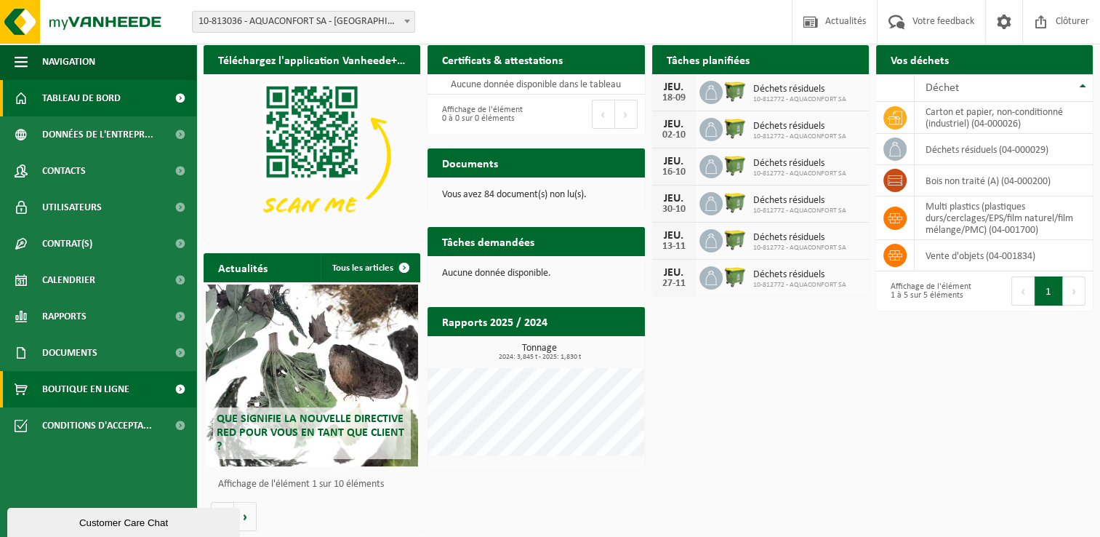 This screenshot has height=537, width=1100. What do you see at coordinates (1049, 291) in the screenshot?
I see `button: 1` at bounding box center [1049, 291].